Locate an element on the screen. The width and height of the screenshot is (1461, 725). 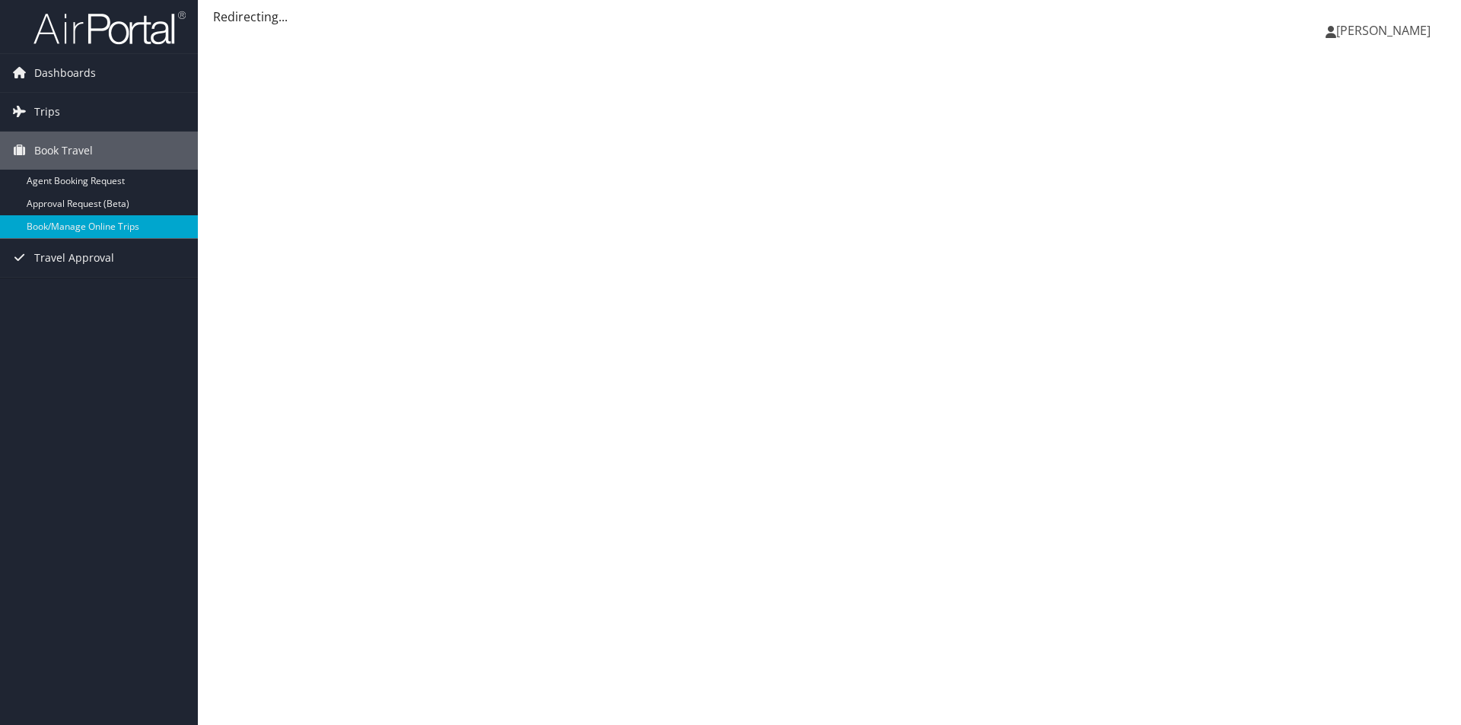
img: airportal-logo.png is located at coordinates (110, 27).